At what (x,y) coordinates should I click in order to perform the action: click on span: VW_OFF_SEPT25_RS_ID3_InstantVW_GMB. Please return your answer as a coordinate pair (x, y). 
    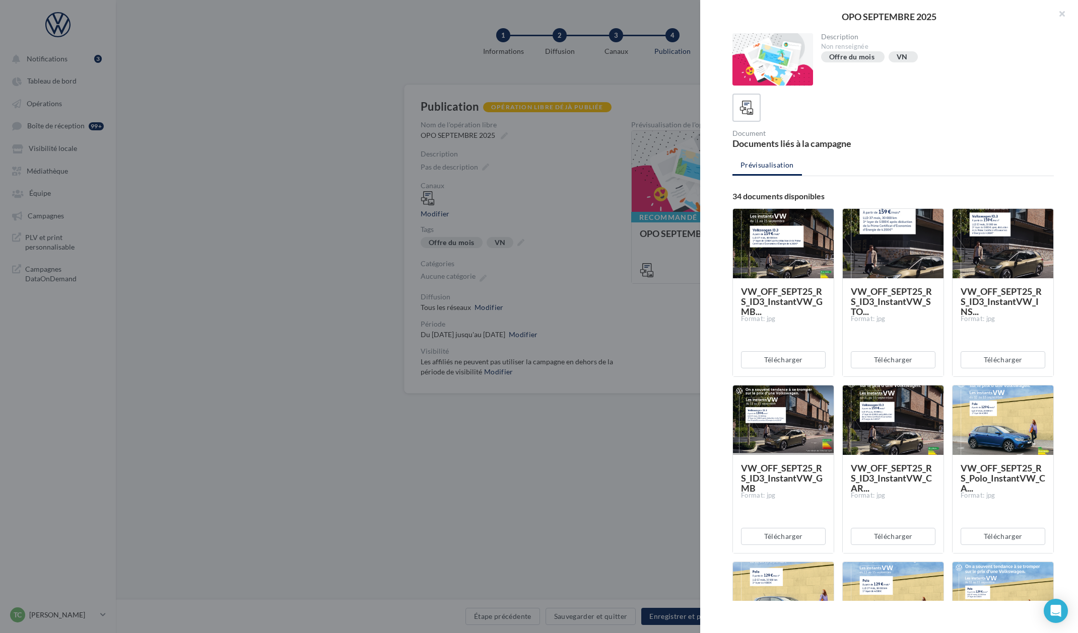
    Looking at the image, I should click on (781, 478).